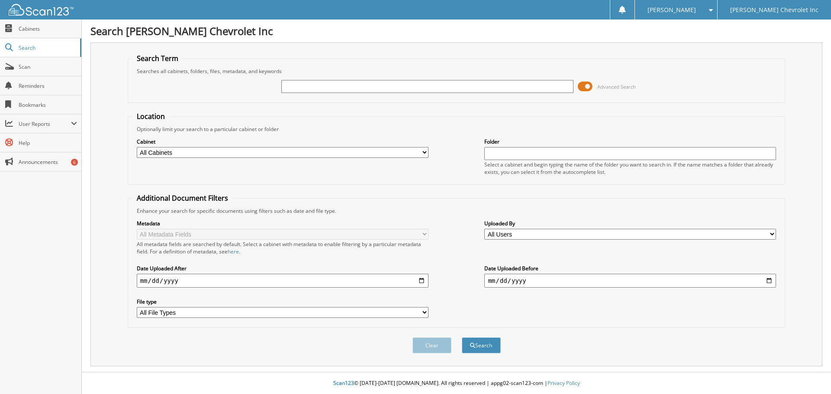 The height and width of the screenshot is (394, 831). Describe the element at coordinates (182, 198) in the screenshot. I see `legend: Additional Document Filters` at that location.